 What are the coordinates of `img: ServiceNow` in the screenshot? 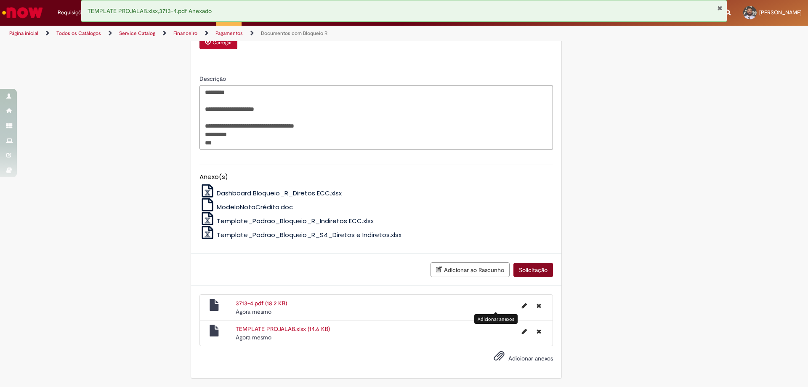 It's located at (22, 13).